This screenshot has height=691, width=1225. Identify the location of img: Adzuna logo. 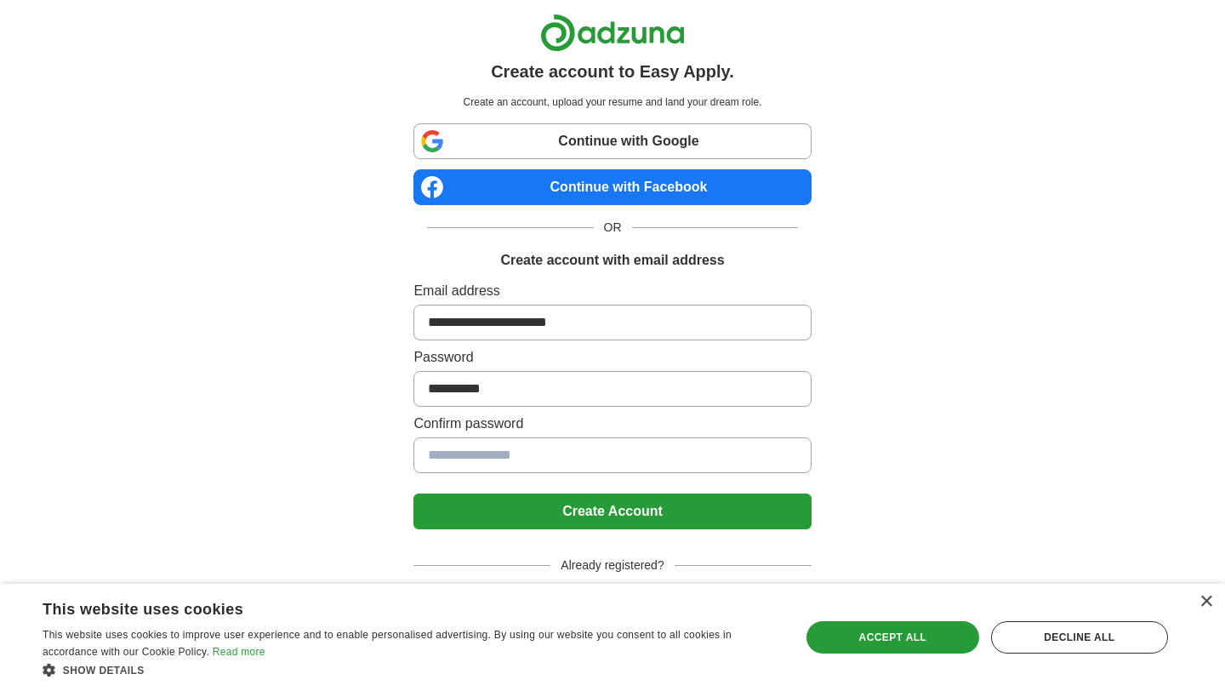
(612, 32).